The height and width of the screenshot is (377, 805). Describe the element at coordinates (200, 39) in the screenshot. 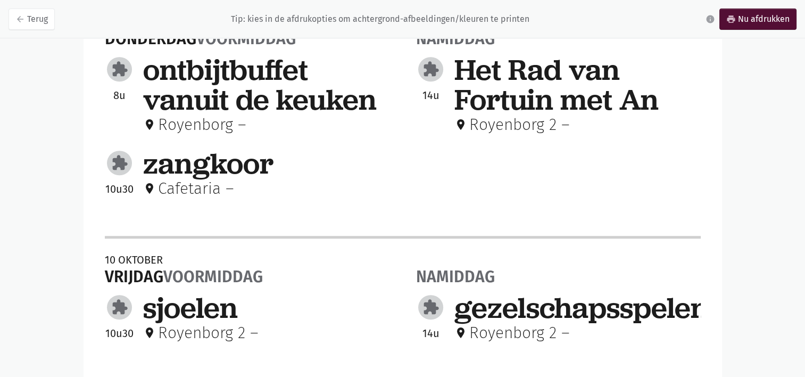

I see `div: donderdag` at that location.